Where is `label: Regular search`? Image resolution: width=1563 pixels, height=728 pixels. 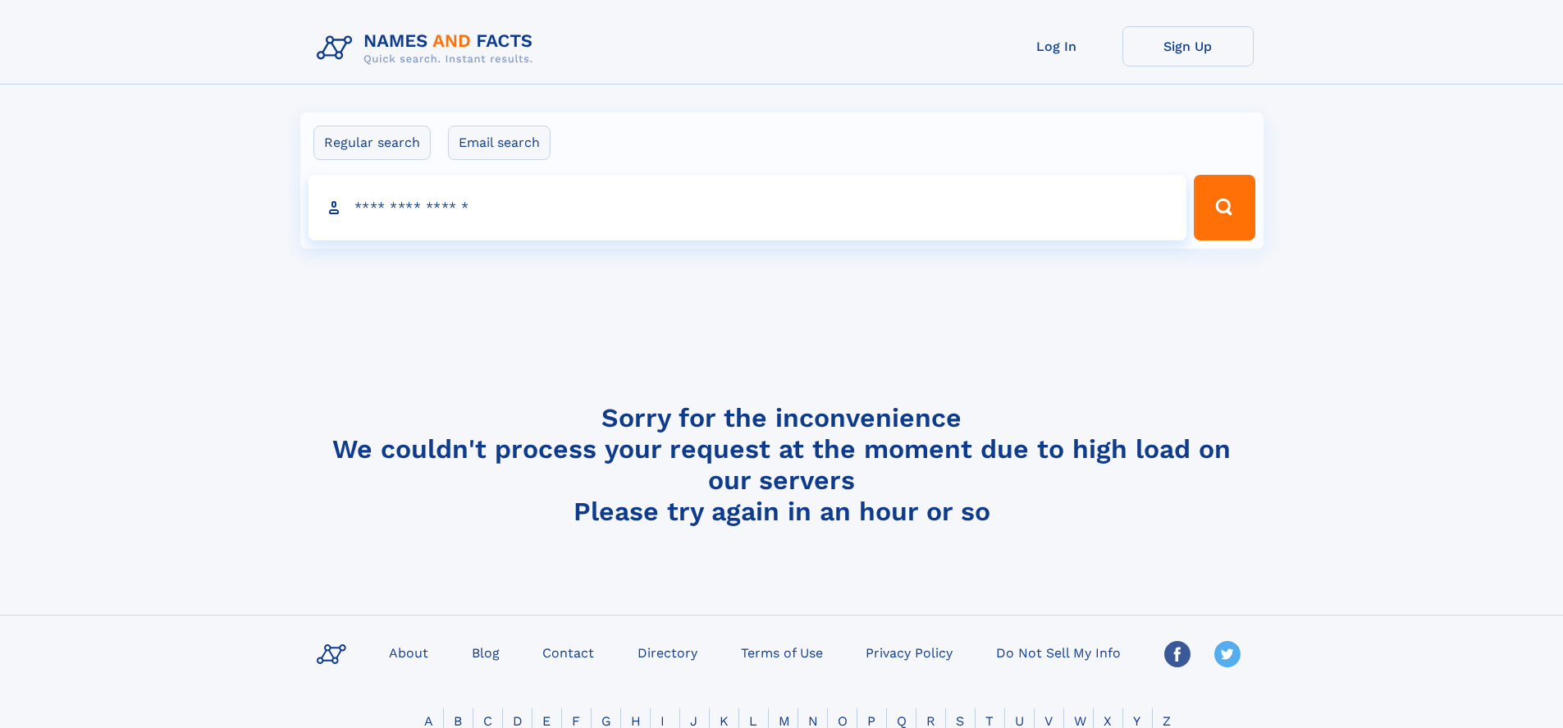
label: Regular search is located at coordinates (372, 143).